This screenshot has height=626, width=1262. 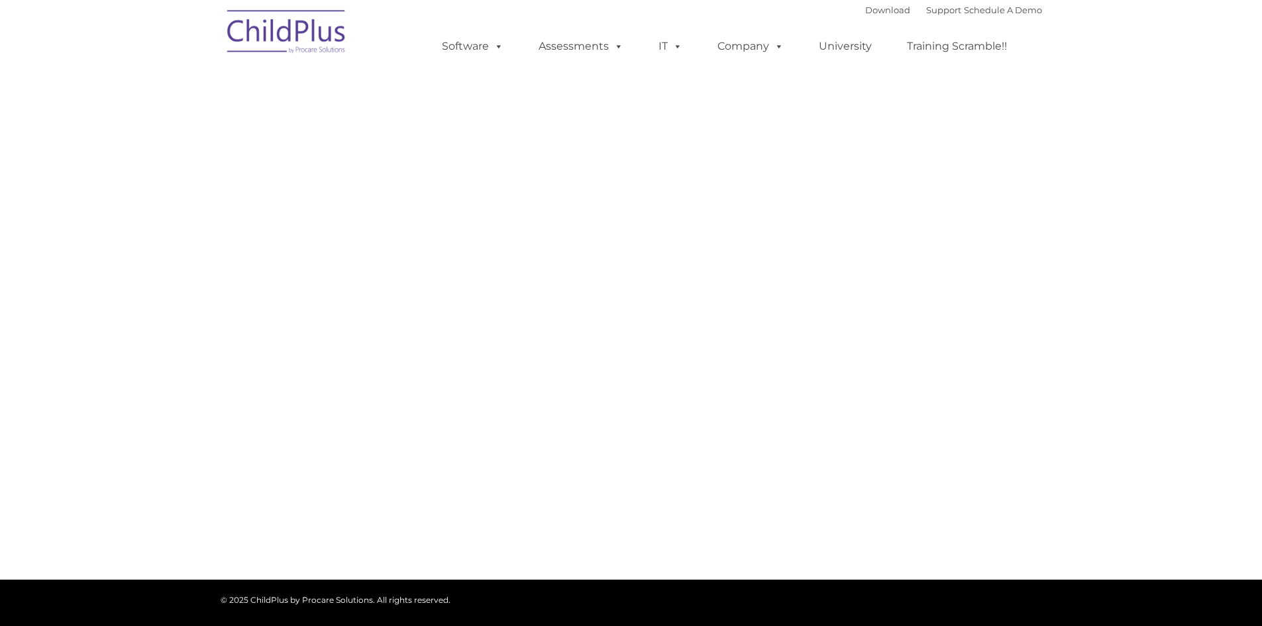 What do you see at coordinates (750, 46) in the screenshot?
I see `a: Company` at bounding box center [750, 46].